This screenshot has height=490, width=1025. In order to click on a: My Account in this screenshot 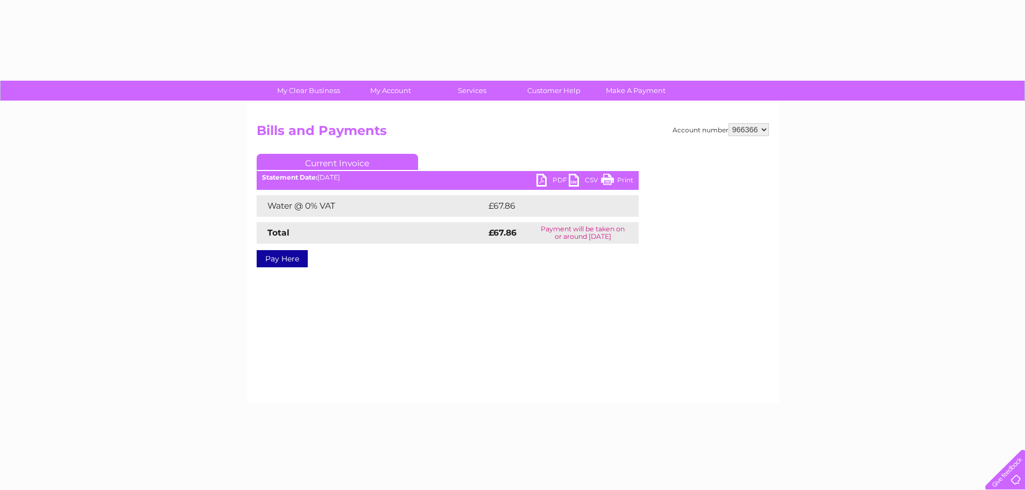, I will do `click(390, 90)`.